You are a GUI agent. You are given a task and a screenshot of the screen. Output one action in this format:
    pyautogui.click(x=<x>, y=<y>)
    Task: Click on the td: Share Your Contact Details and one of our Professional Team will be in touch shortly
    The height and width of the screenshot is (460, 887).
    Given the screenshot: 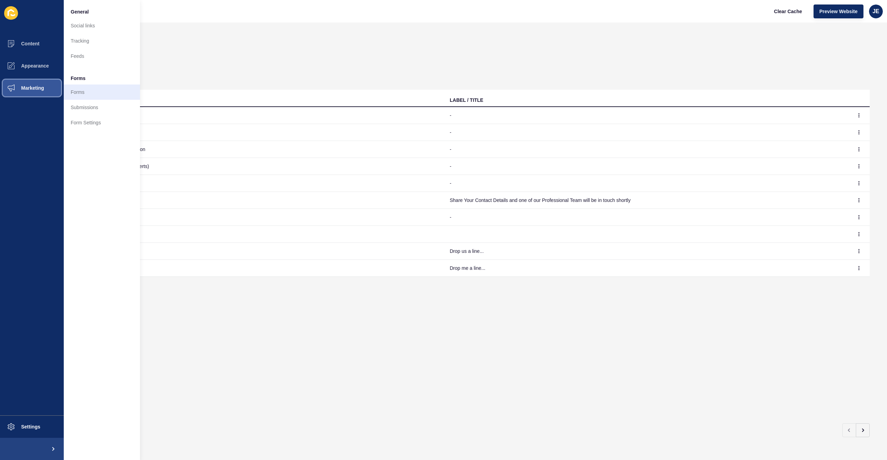 What is the action you would take?
    pyautogui.click(x=646, y=200)
    